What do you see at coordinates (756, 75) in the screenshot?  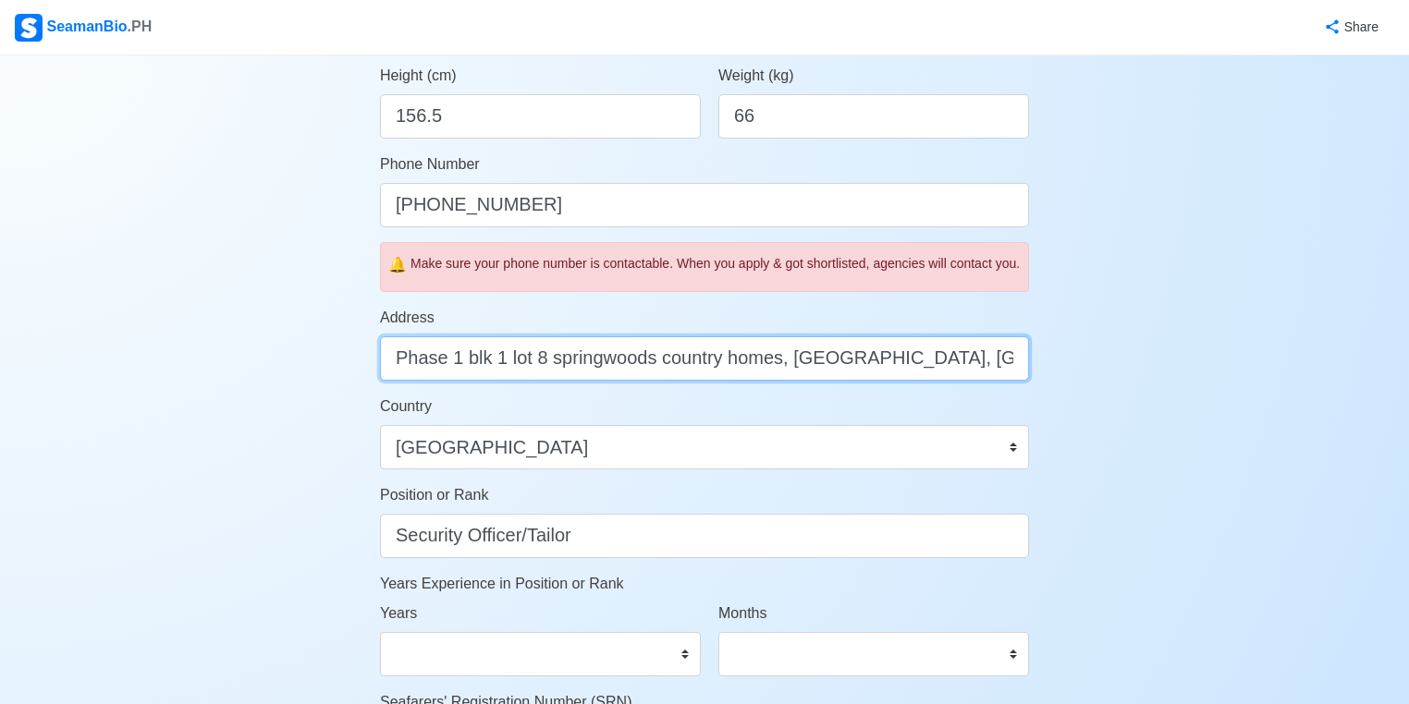 I see `span: Weight (kg)` at bounding box center [756, 75].